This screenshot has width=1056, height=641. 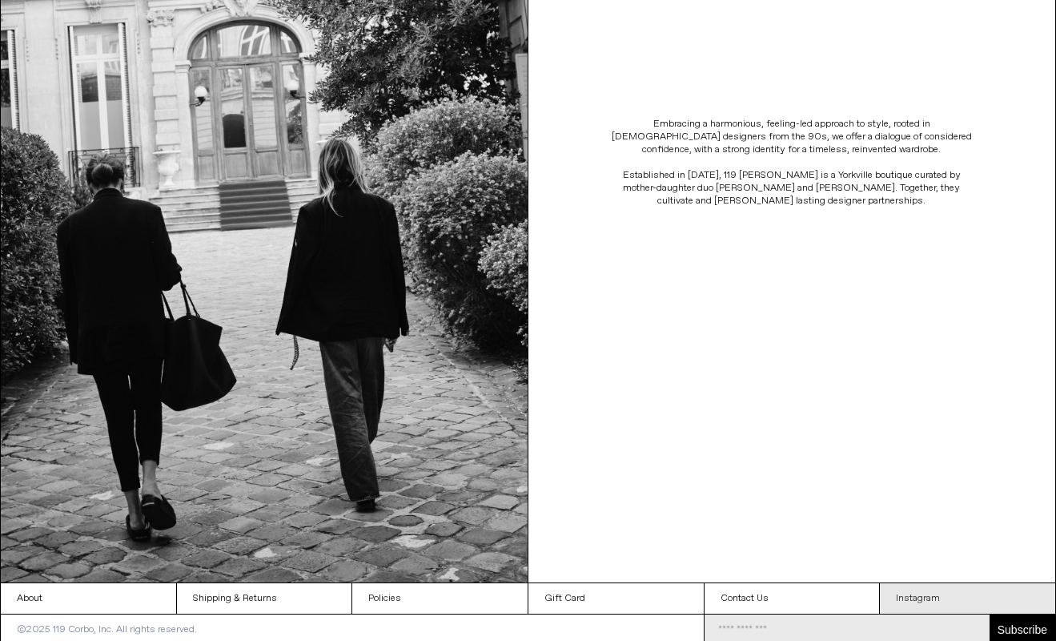 I want to click on a: Contact Us, so click(x=792, y=598).